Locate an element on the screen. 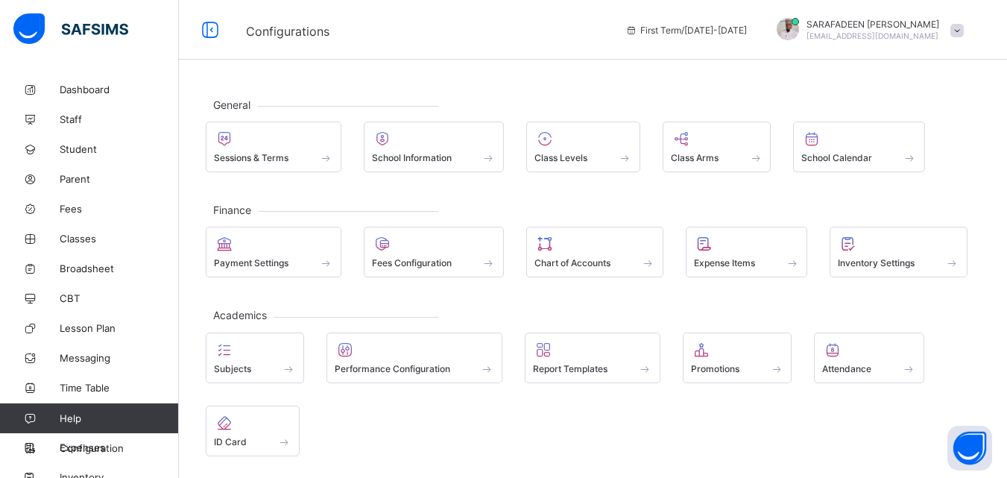 The width and height of the screenshot is (1007, 478). div: Chart of Accounts is located at coordinates (595, 252).